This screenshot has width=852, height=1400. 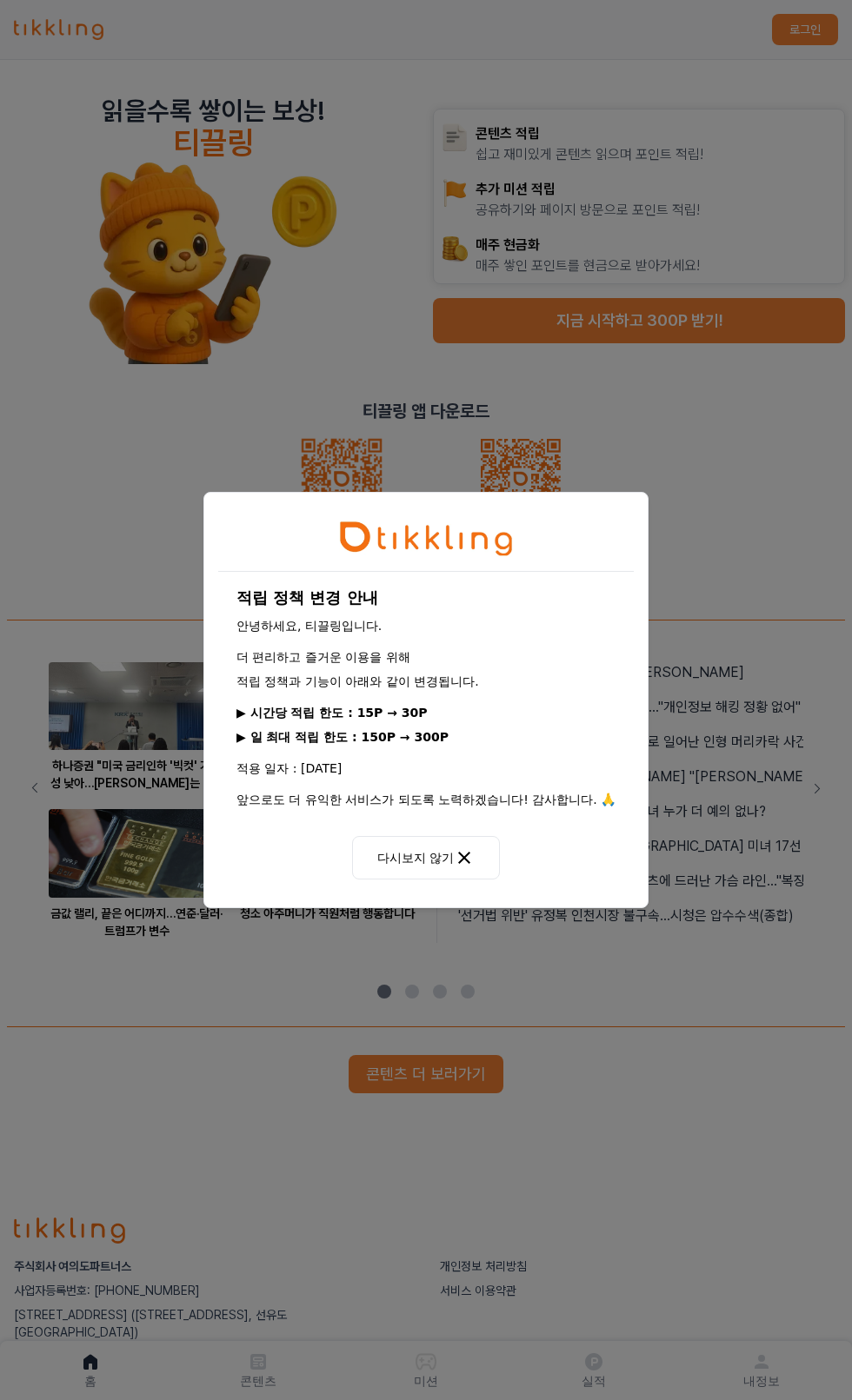 I want to click on p: 더 편리하고 즐거운 이용을 위해, so click(x=426, y=657).